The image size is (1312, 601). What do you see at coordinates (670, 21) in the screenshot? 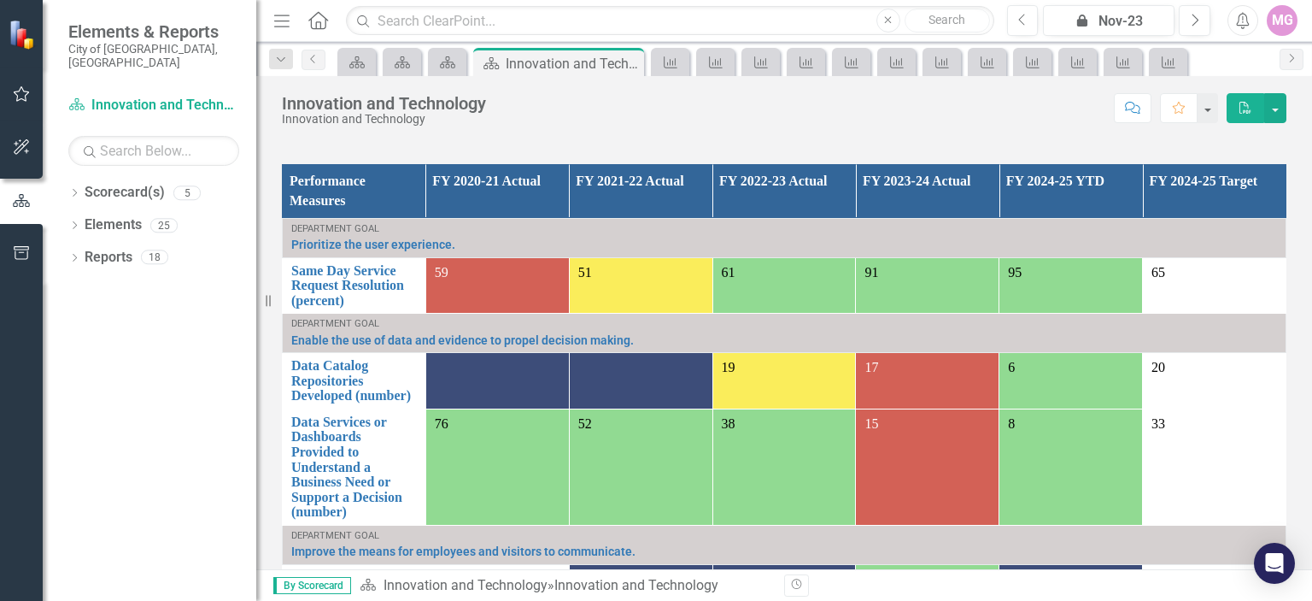
I see `input: Search ClearPoint...` at bounding box center [670, 21].